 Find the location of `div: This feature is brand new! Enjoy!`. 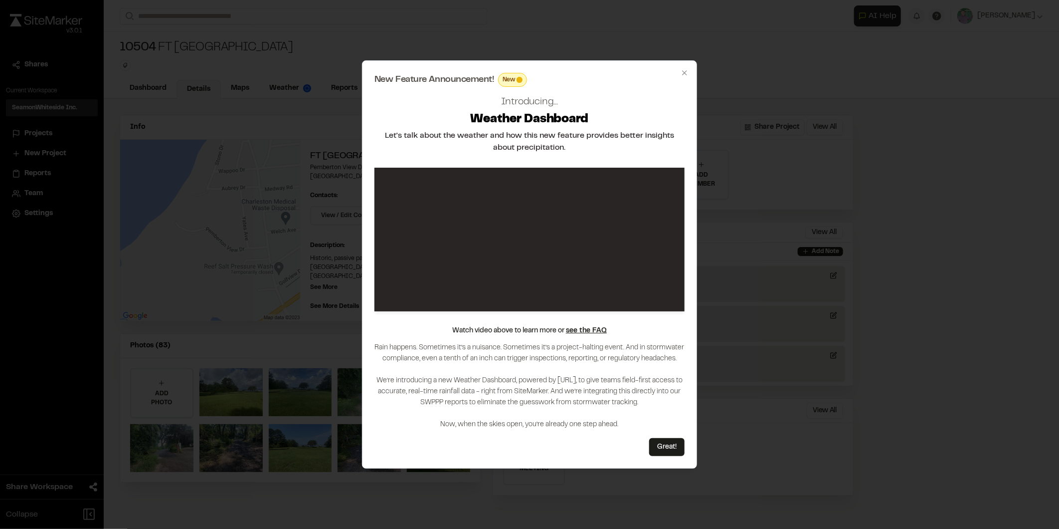

div: This feature is brand new! Enjoy! is located at coordinates (513, 80).